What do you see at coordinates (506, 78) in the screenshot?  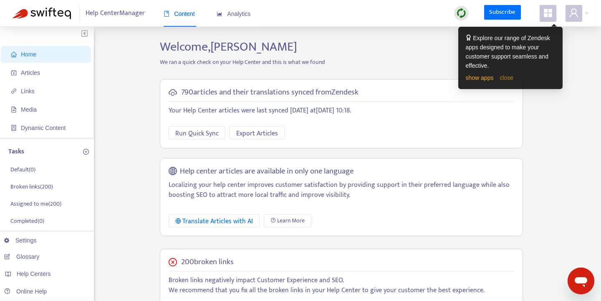 I see `a: close` at bounding box center [506, 78].